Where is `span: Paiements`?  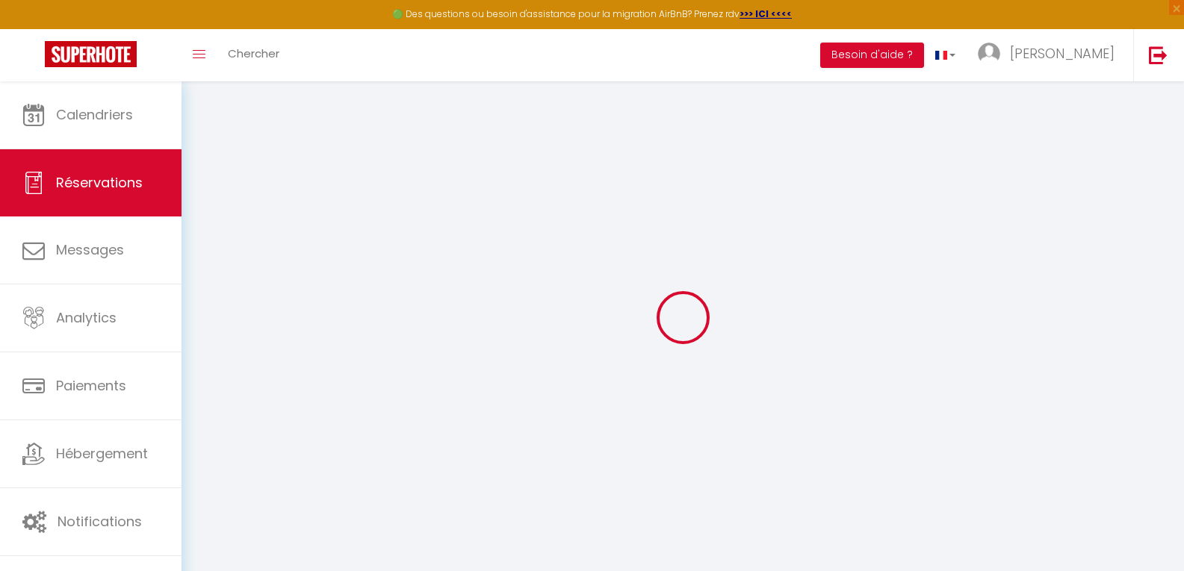
span: Paiements is located at coordinates (91, 385).